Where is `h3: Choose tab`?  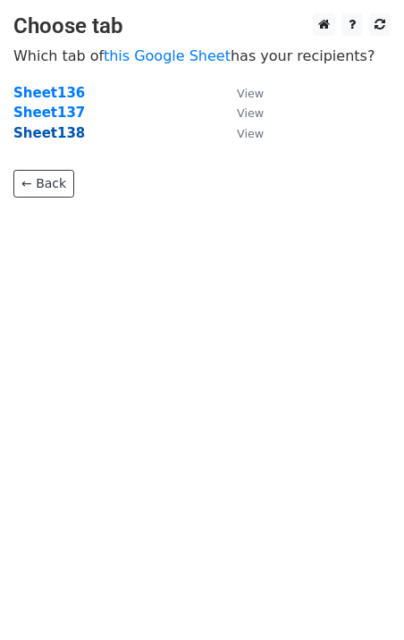 h3: Choose tab is located at coordinates (202, 26).